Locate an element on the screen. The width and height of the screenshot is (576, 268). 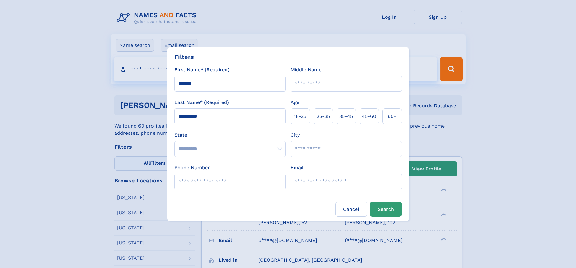
label: State is located at coordinates (230, 135).